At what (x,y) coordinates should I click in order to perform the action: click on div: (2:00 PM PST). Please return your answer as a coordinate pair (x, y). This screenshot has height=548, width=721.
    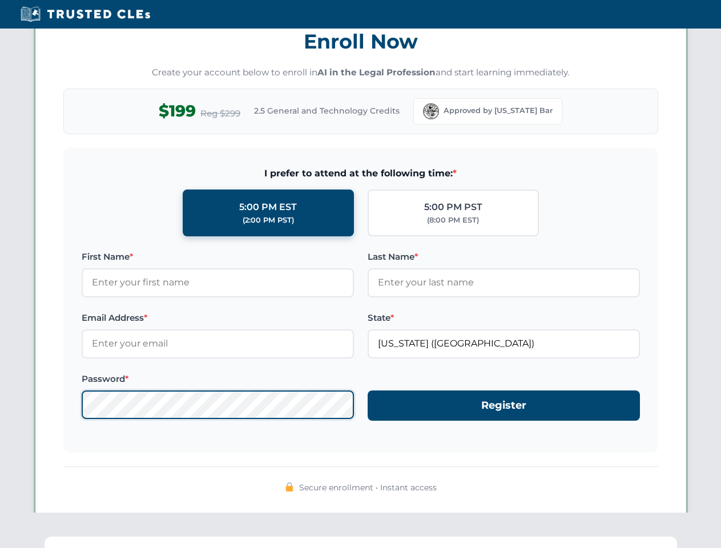
    Looking at the image, I should click on (268, 220).